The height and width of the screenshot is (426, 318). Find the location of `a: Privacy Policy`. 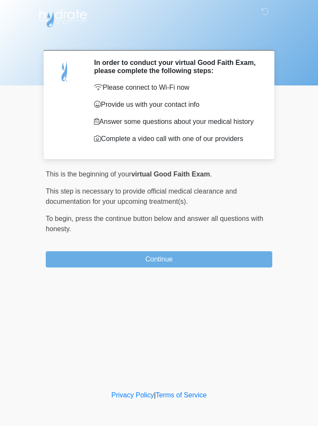

a: Privacy Policy is located at coordinates (133, 395).